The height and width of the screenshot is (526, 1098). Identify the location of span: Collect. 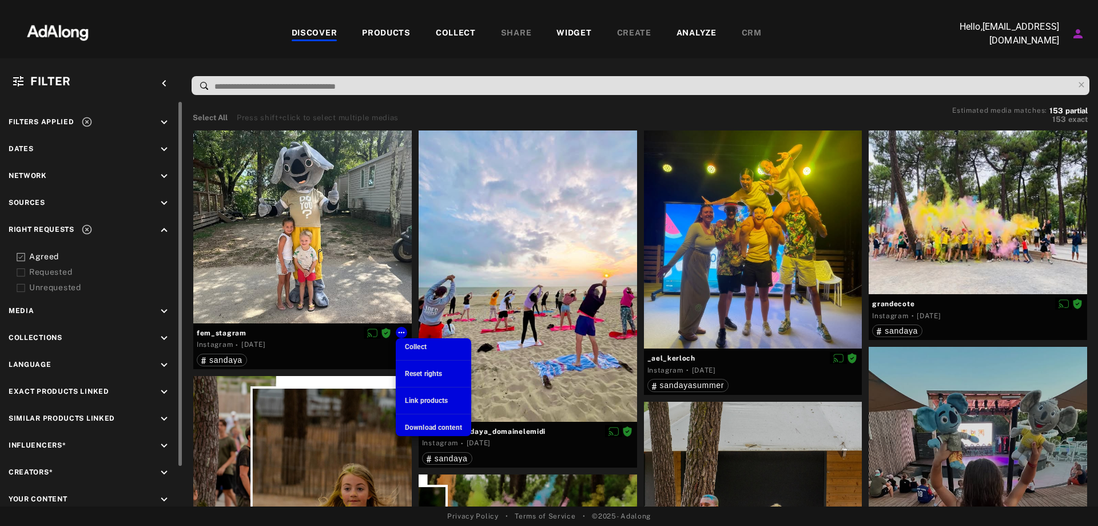
(416, 347).